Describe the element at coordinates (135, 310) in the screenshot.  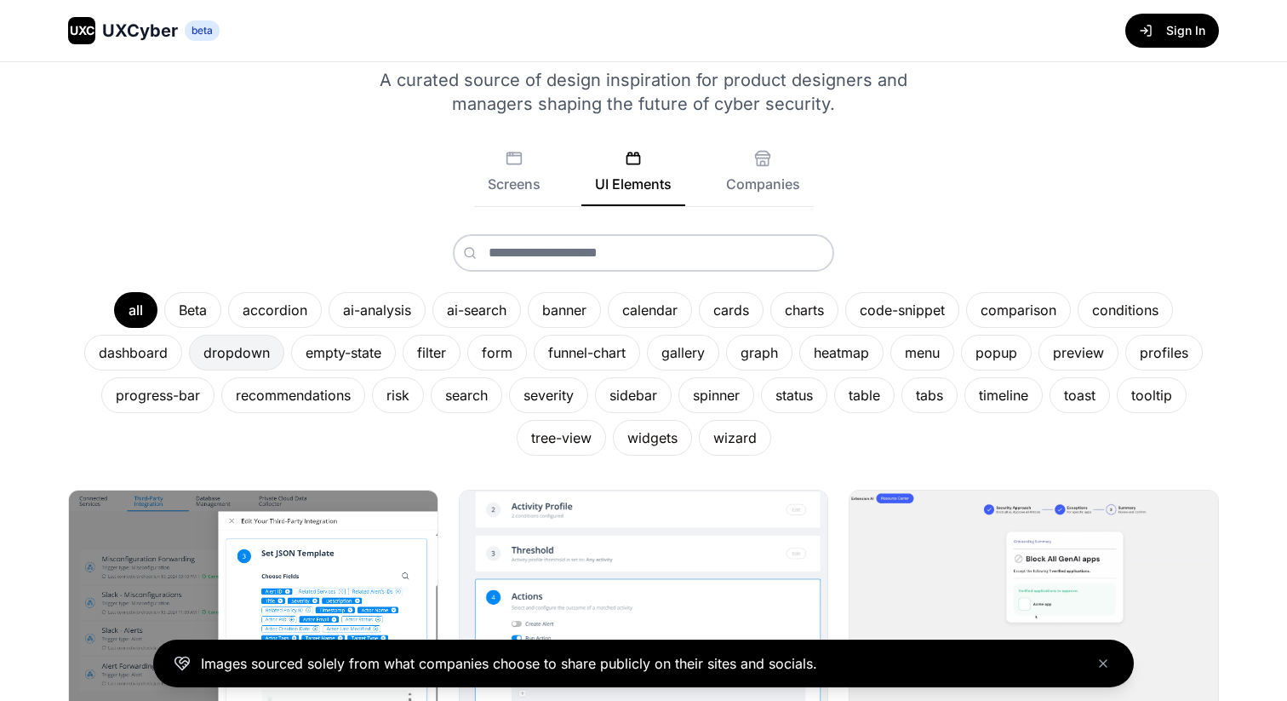
I see `div: all` at that location.